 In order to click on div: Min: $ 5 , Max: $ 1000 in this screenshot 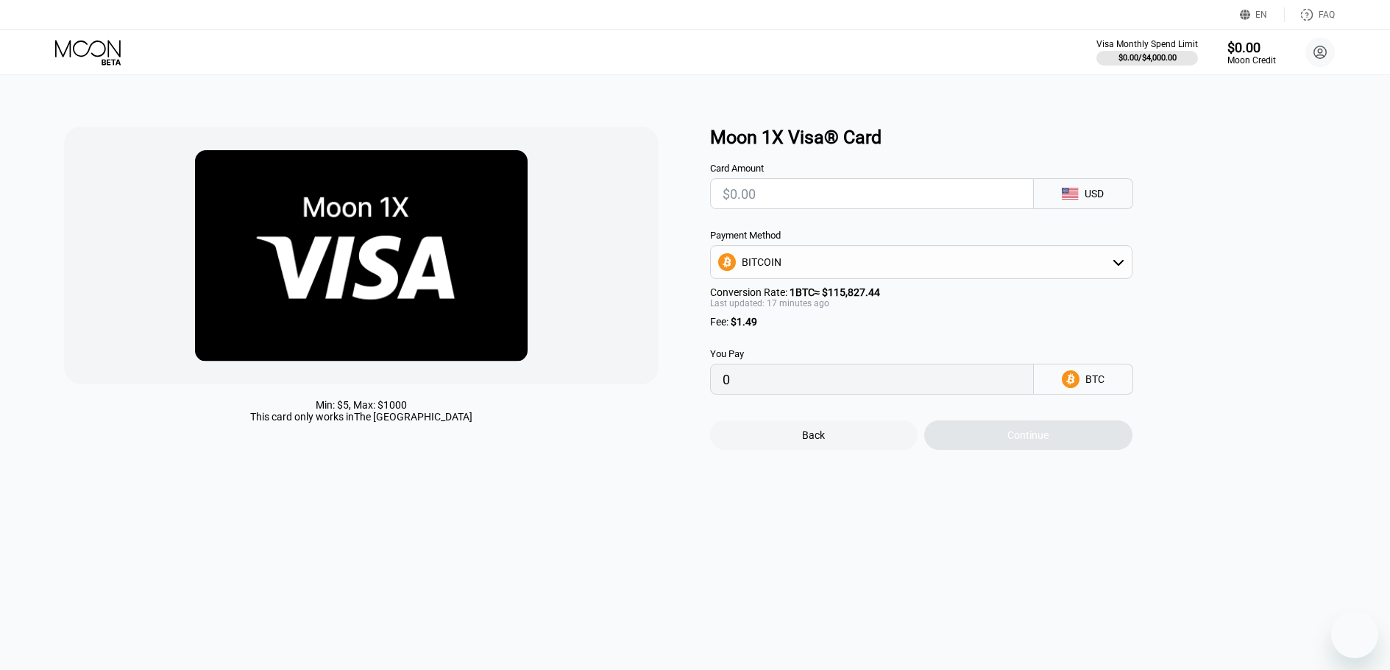, I will do `click(361, 405)`.